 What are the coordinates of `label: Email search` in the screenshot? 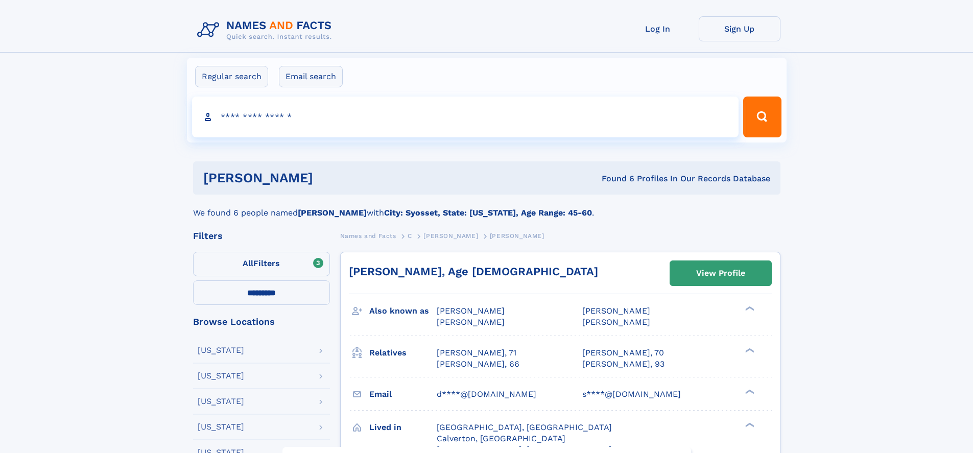 It's located at (310, 77).